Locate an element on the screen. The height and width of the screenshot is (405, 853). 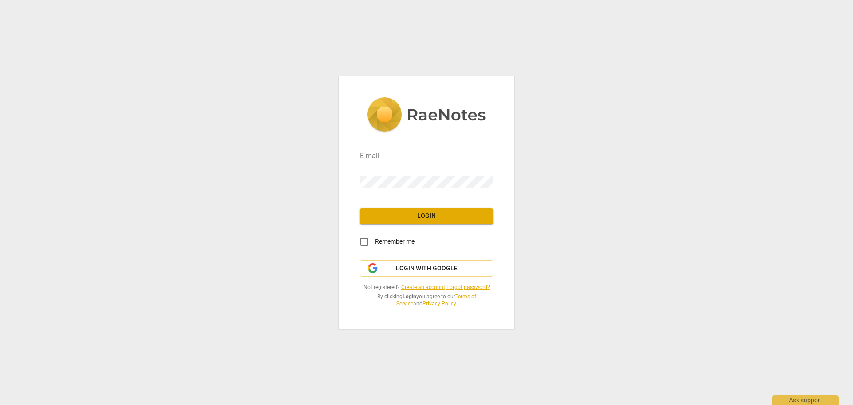
button: Login with Google is located at coordinates (427, 268).